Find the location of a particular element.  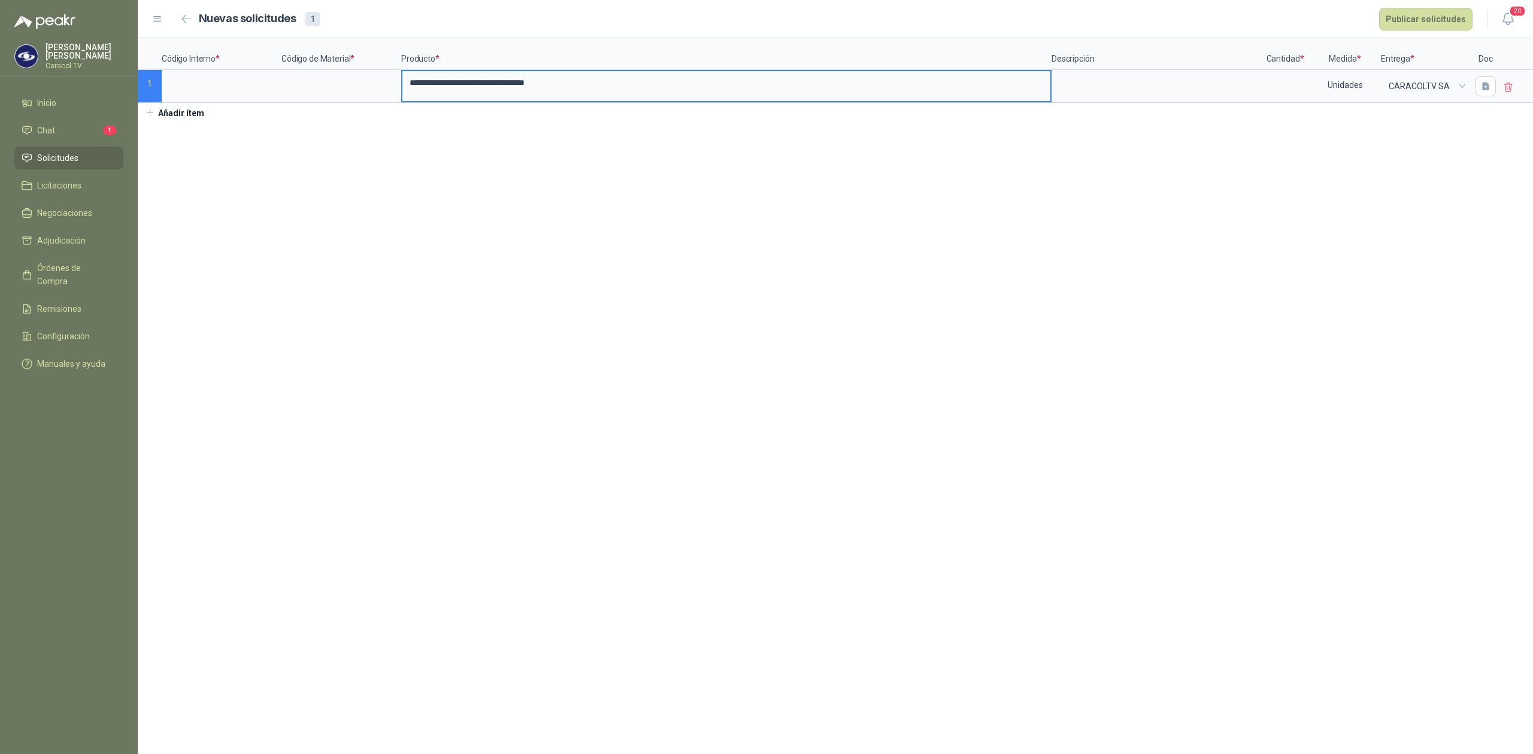

span: Órdenes de Compra is located at coordinates (74, 275).